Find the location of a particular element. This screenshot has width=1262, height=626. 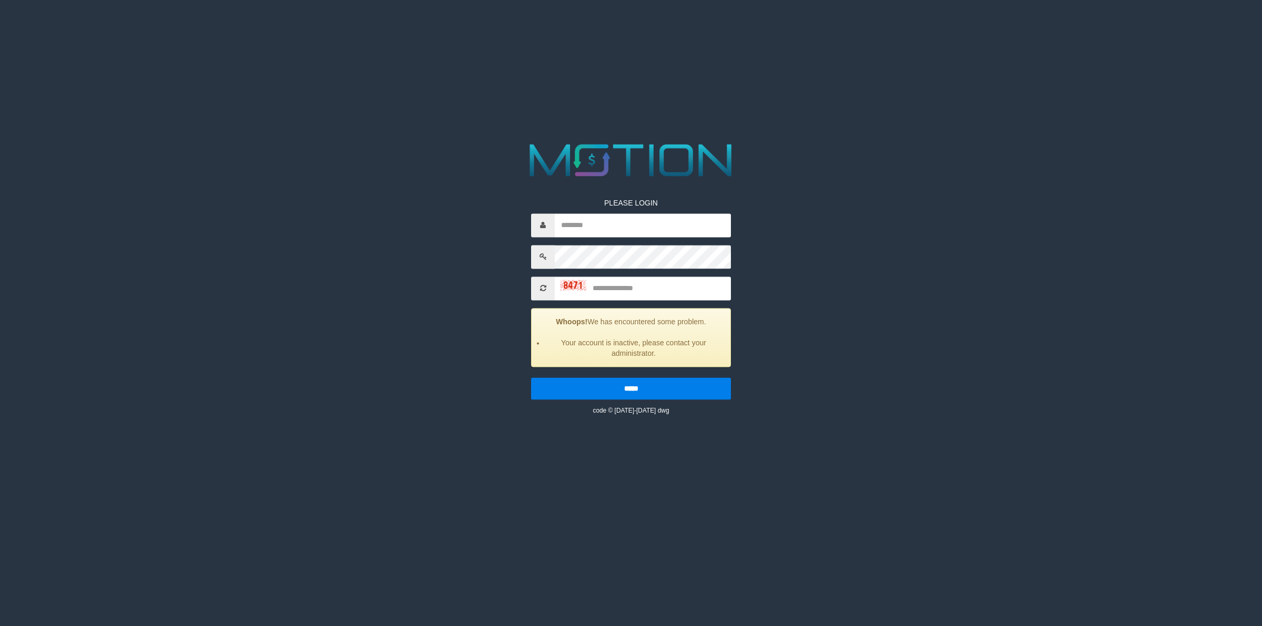

img: MOTION_logo.png is located at coordinates (631, 160).